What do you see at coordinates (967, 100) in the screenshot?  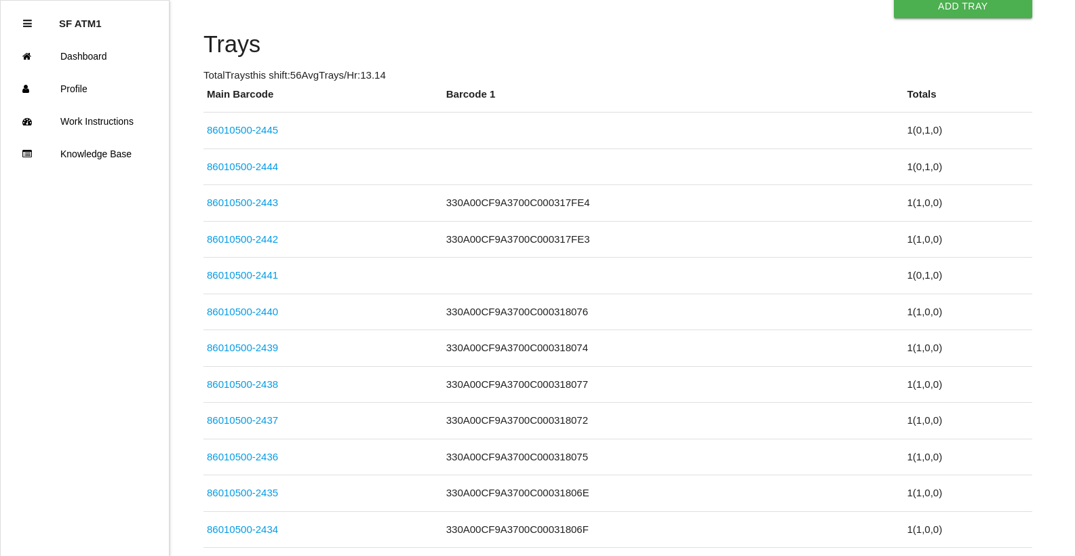 I see `th: Totals` at bounding box center [967, 100].